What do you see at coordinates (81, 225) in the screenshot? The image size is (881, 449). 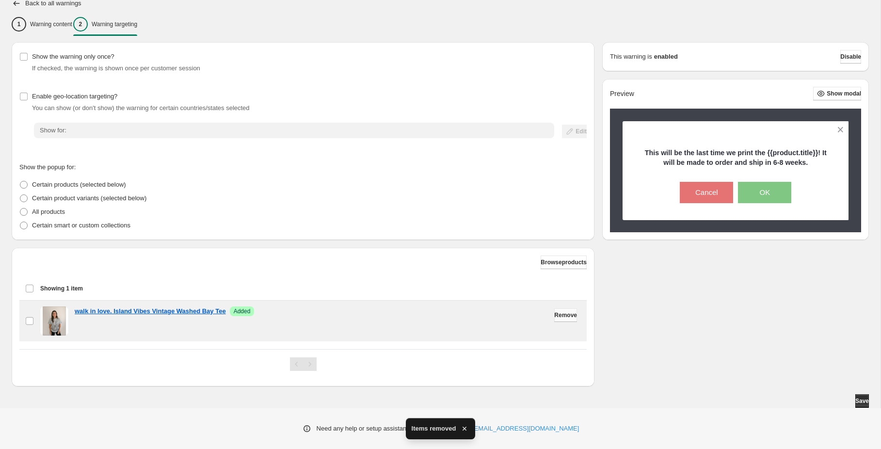 I see `p: Certain smart or custom collections` at bounding box center [81, 225].